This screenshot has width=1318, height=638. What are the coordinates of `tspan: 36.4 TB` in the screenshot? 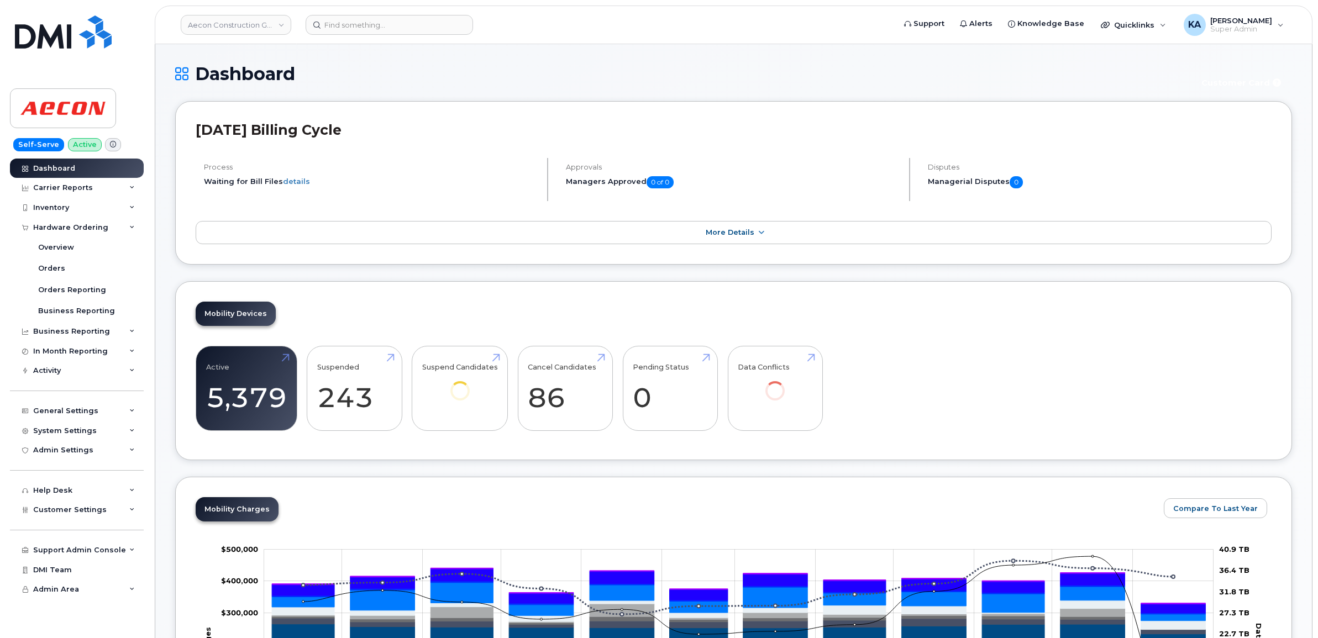 It's located at (1234, 570).